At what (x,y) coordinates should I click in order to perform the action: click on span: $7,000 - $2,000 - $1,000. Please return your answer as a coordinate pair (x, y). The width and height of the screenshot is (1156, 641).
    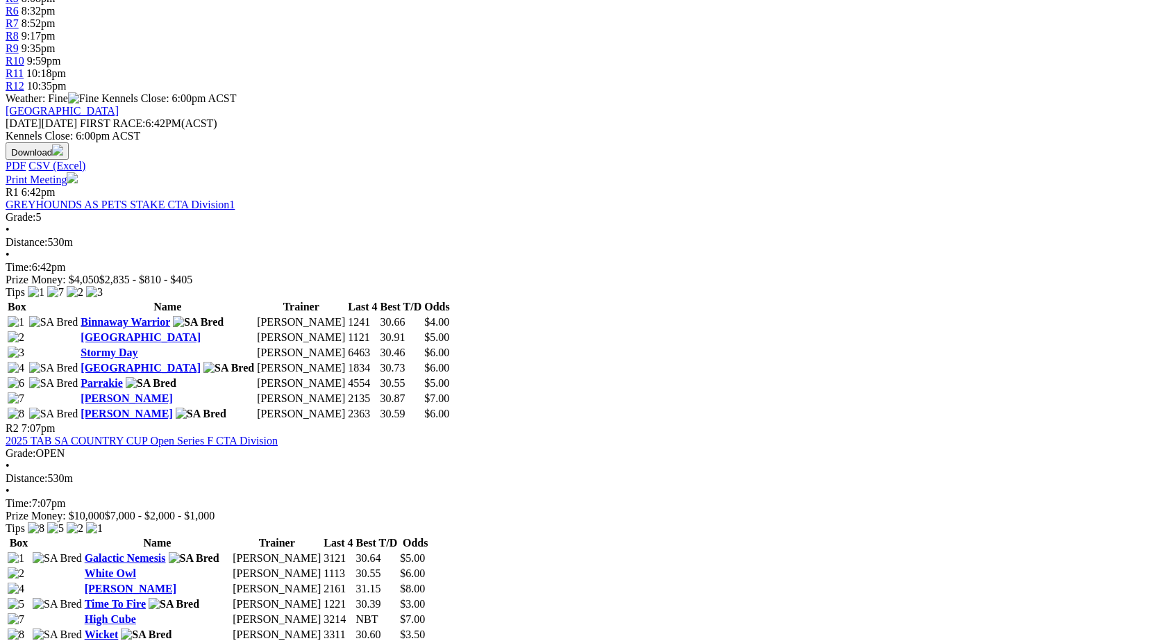
    Looking at the image, I should click on (160, 515).